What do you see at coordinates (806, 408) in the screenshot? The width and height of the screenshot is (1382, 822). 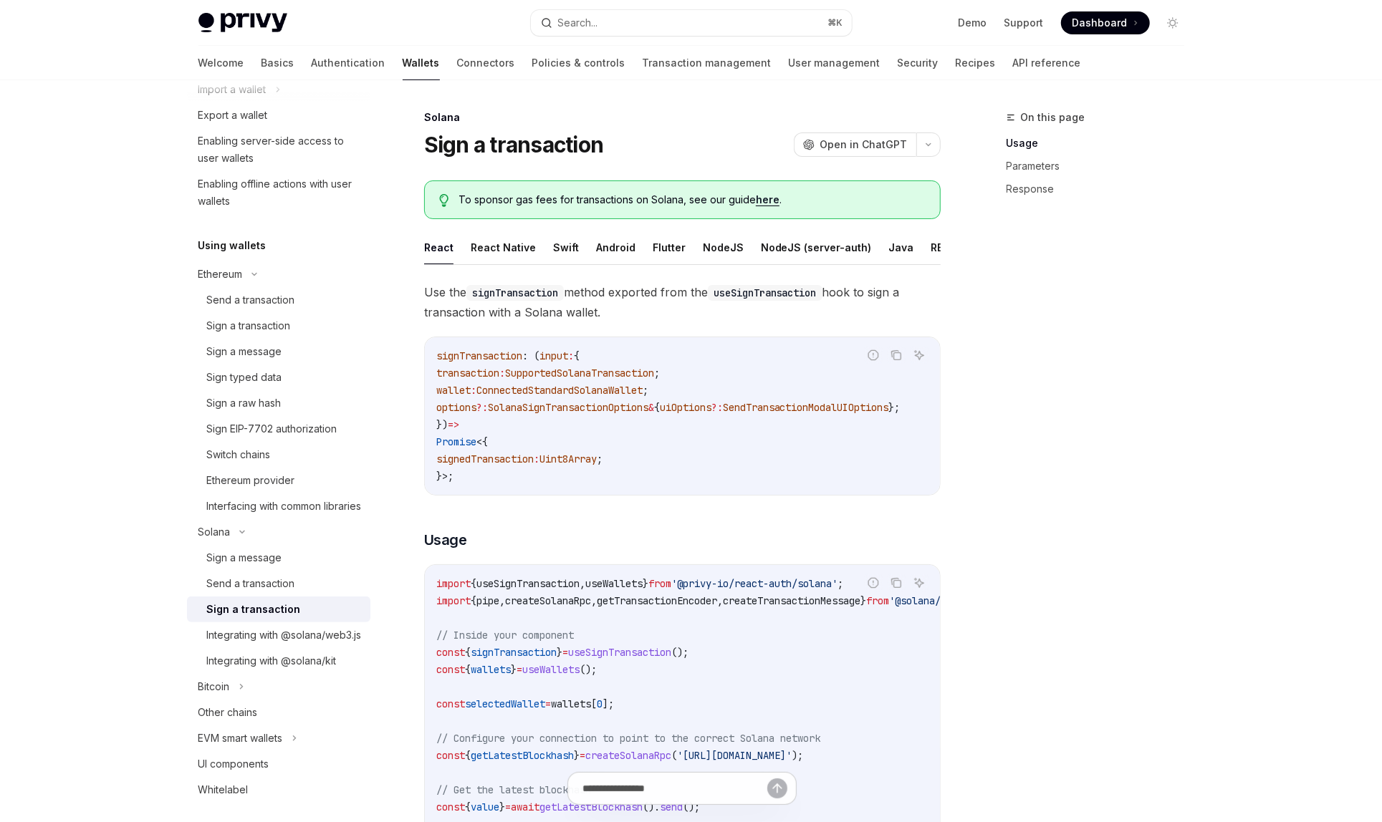 I see `span: SendTransactionModalUIOptions` at bounding box center [806, 408].